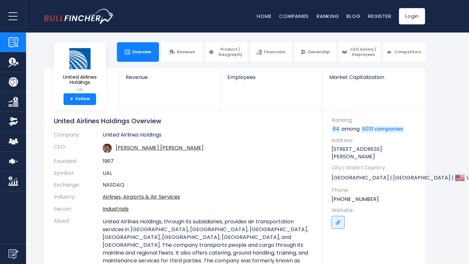 This screenshot has height=264, width=469. Describe the element at coordinates (271, 80) in the screenshot. I see `a: Employees` at that location.